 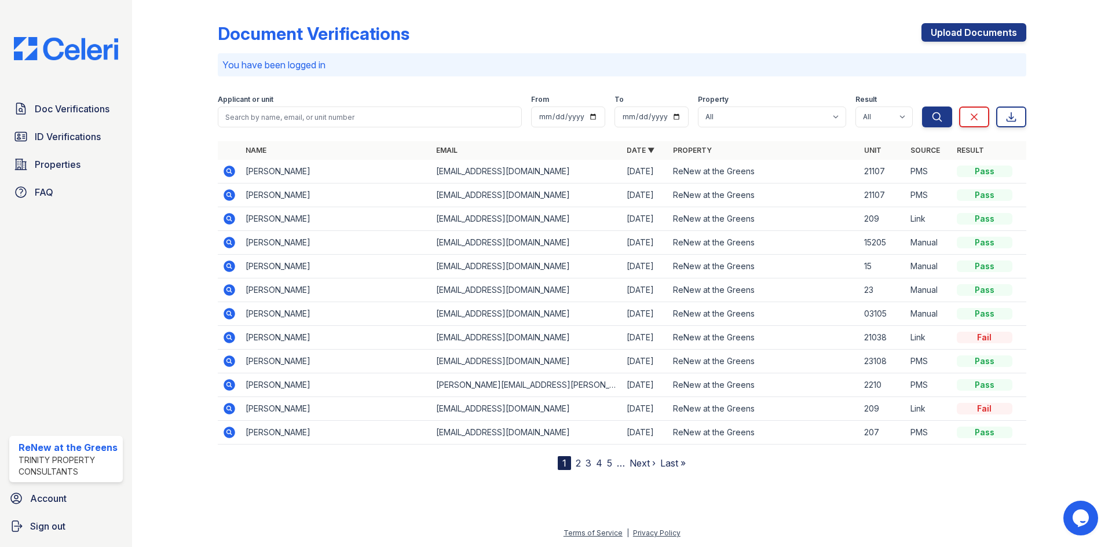 What do you see at coordinates (578, 463) in the screenshot?
I see `a: 2` at bounding box center [578, 463].